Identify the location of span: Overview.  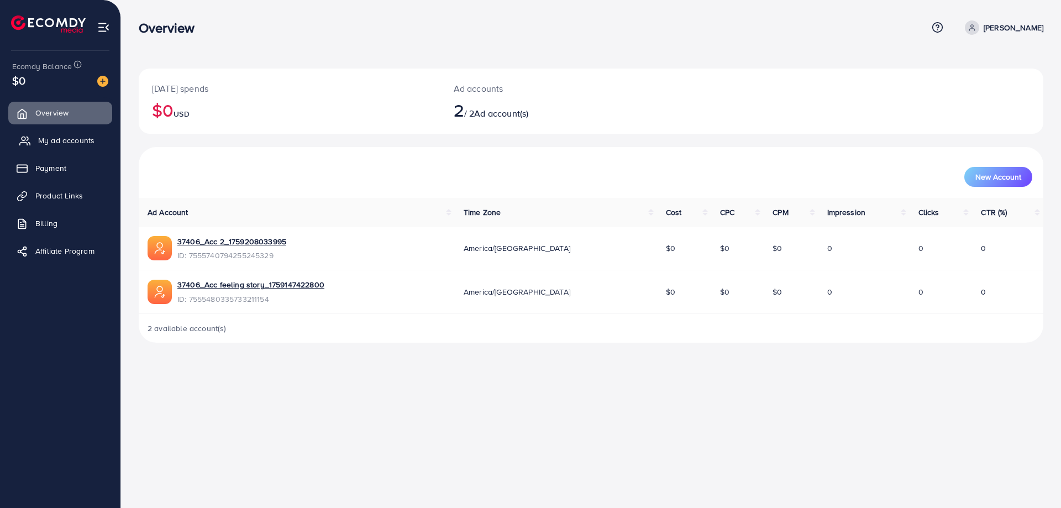
(52, 113).